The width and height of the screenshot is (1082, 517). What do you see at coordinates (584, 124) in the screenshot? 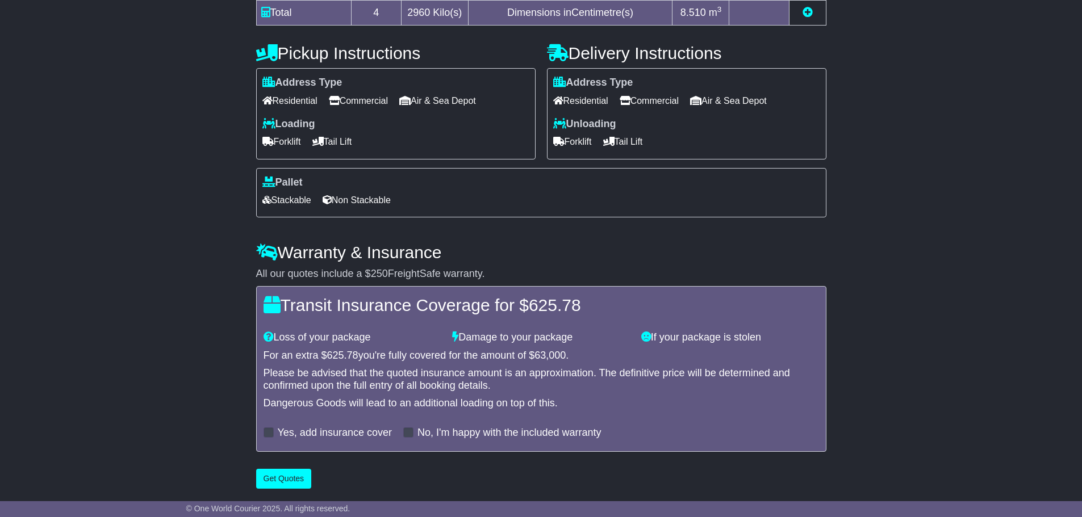
I see `label: Unloading` at bounding box center [584, 124].